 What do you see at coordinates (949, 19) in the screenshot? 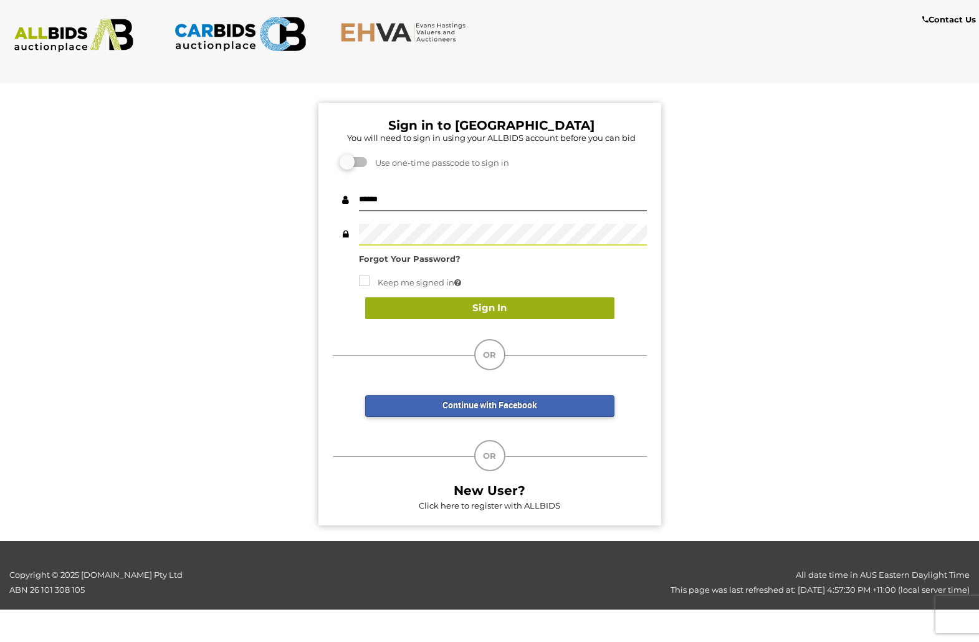
I see `b: Contact Us` at bounding box center [949, 19].